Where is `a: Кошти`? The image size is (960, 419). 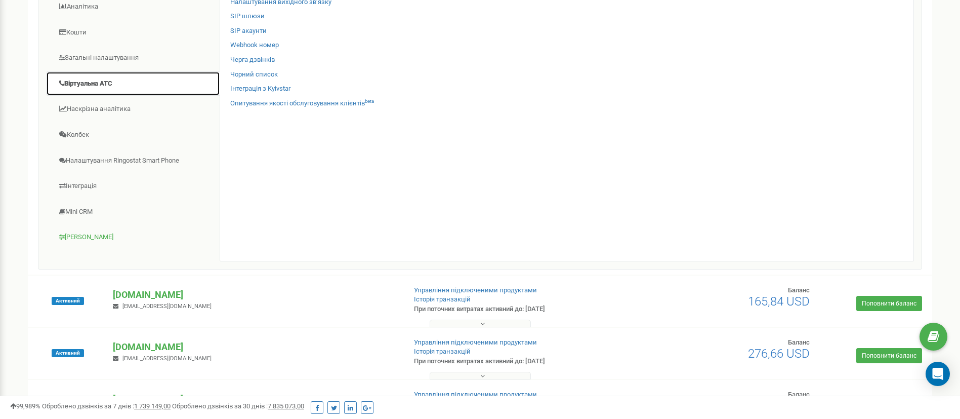
a: Кошти is located at coordinates (133, 32).